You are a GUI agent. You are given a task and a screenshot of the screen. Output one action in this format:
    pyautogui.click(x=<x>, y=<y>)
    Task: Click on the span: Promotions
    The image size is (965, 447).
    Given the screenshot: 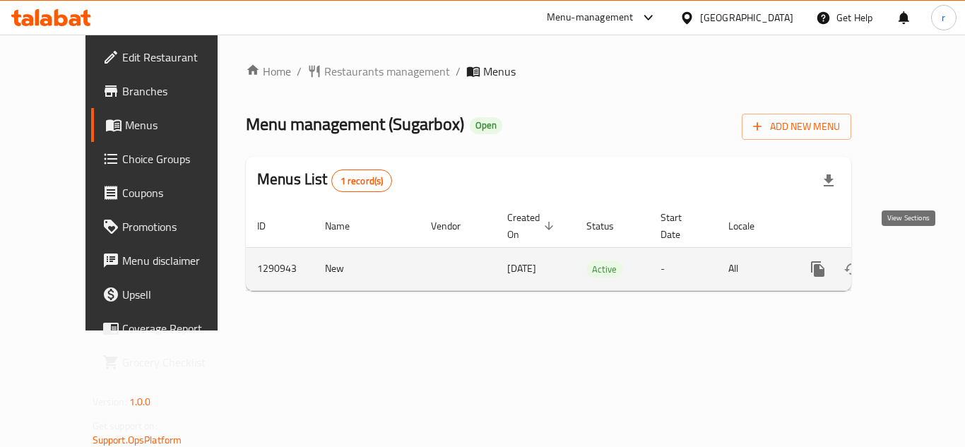 What is the action you would take?
    pyautogui.click(x=179, y=227)
    